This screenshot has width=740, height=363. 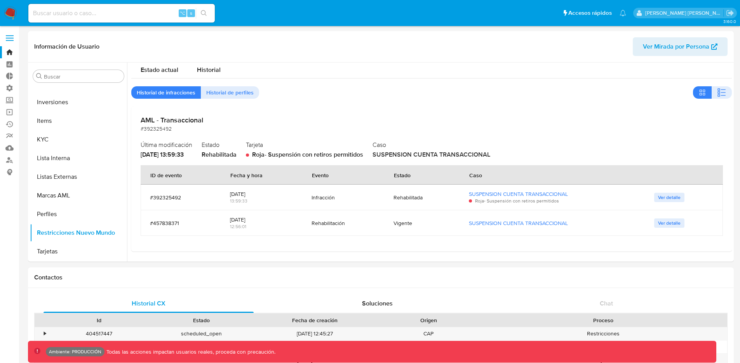 What do you see at coordinates (685, 13) in the screenshot?
I see `p: elkin.mantilla@mercadolibre.com.co` at bounding box center [685, 13].